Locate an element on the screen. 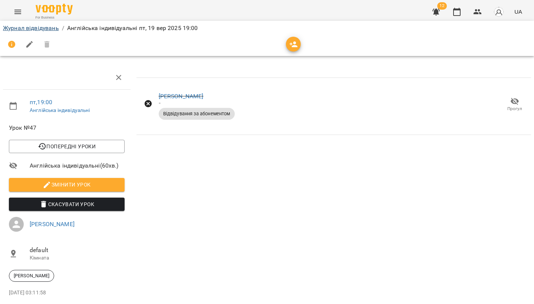 This screenshot has width=534, height=304. a: пт , 19:00 is located at coordinates (41, 102).